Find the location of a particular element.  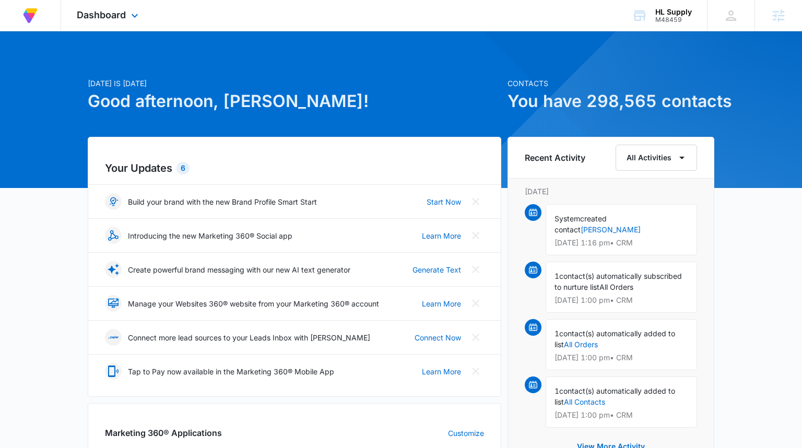

p: Build your brand with the new Brand Profile Smart Start is located at coordinates (222, 202).